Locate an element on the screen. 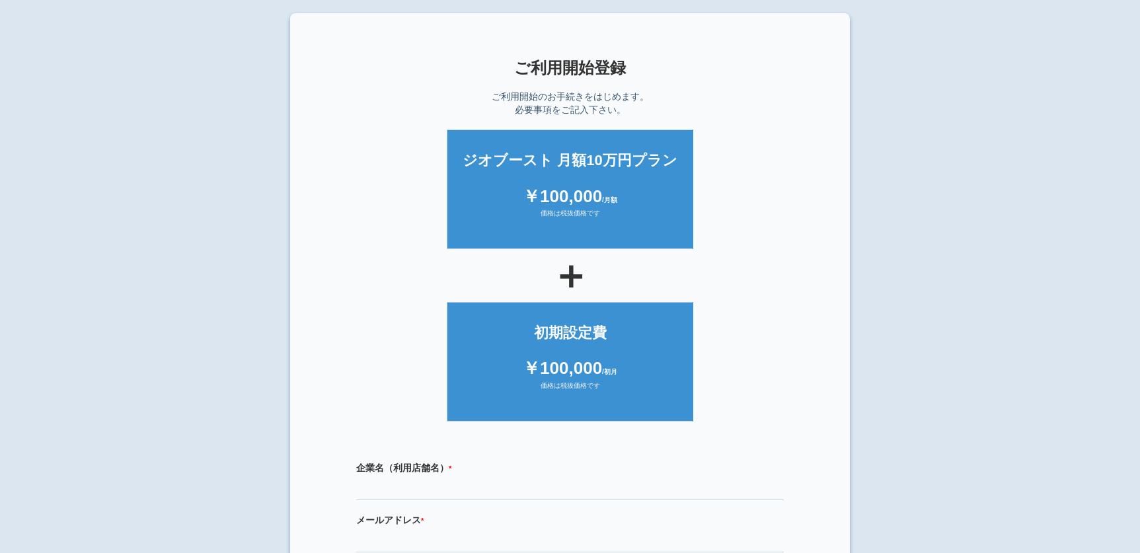 The image size is (1140, 553). div: ジオブースト 月額10万円プラン is located at coordinates (571, 160).